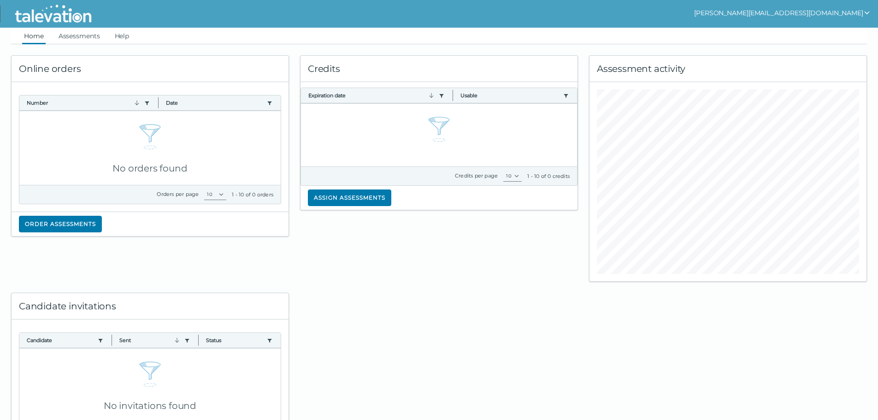 The width and height of the screenshot is (878, 420). What do you see at coordinates (53, 14) in the screenshot?
I see `img: Talevation_Logo_Transparent_white.png` at bounding box center [53, 14].